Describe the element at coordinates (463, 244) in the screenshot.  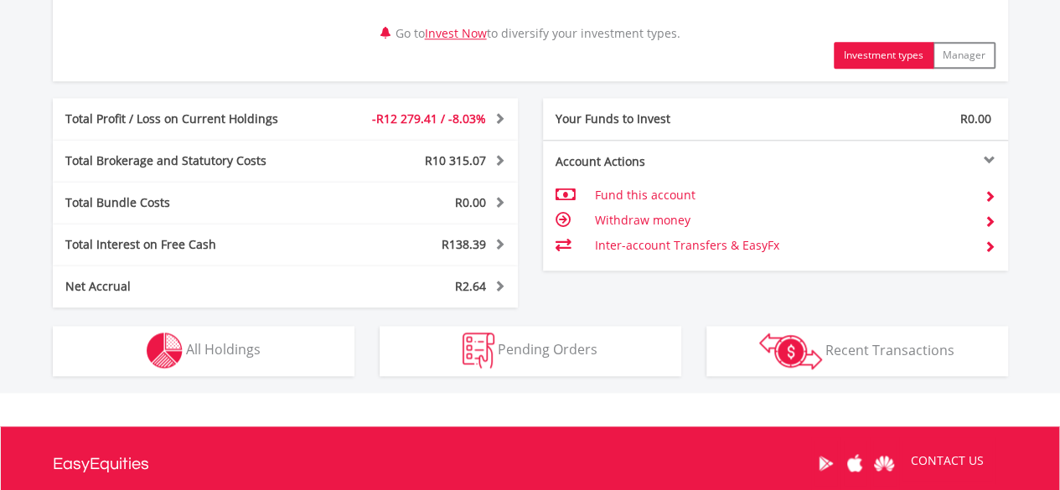
I see `span: R138.39` at that location.